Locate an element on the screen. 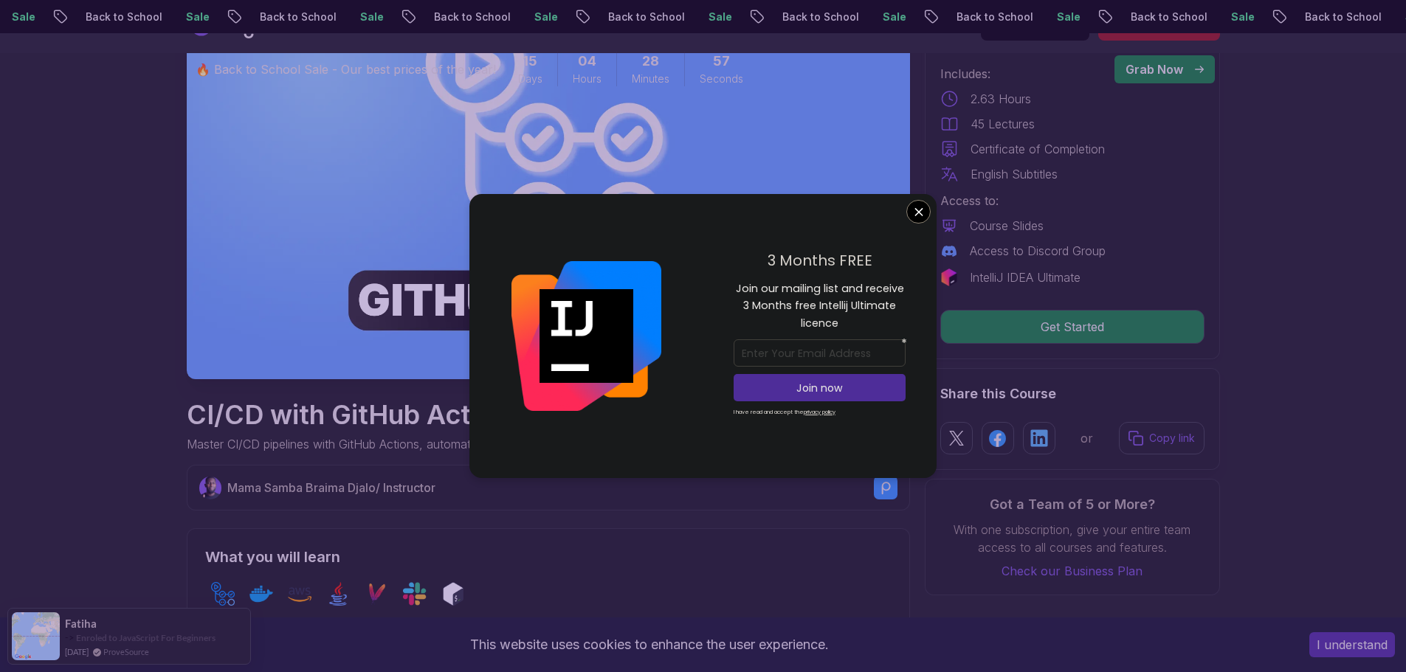  p: Access to Discord Group is located at coordinates (1038, 251).